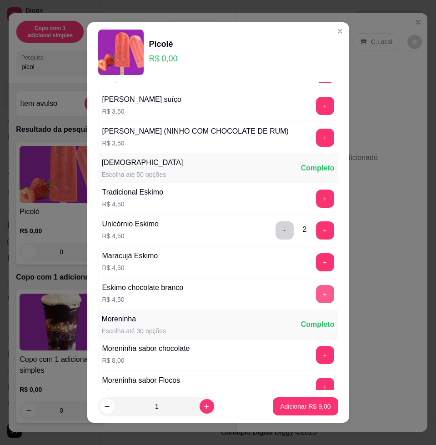 The width and height of the screenshot is (436, 445). What do you see at coordinates (305, 407) in the screenshot?
I see `button: Adicionar R$ 9,00` at bounding box center [305, 407].